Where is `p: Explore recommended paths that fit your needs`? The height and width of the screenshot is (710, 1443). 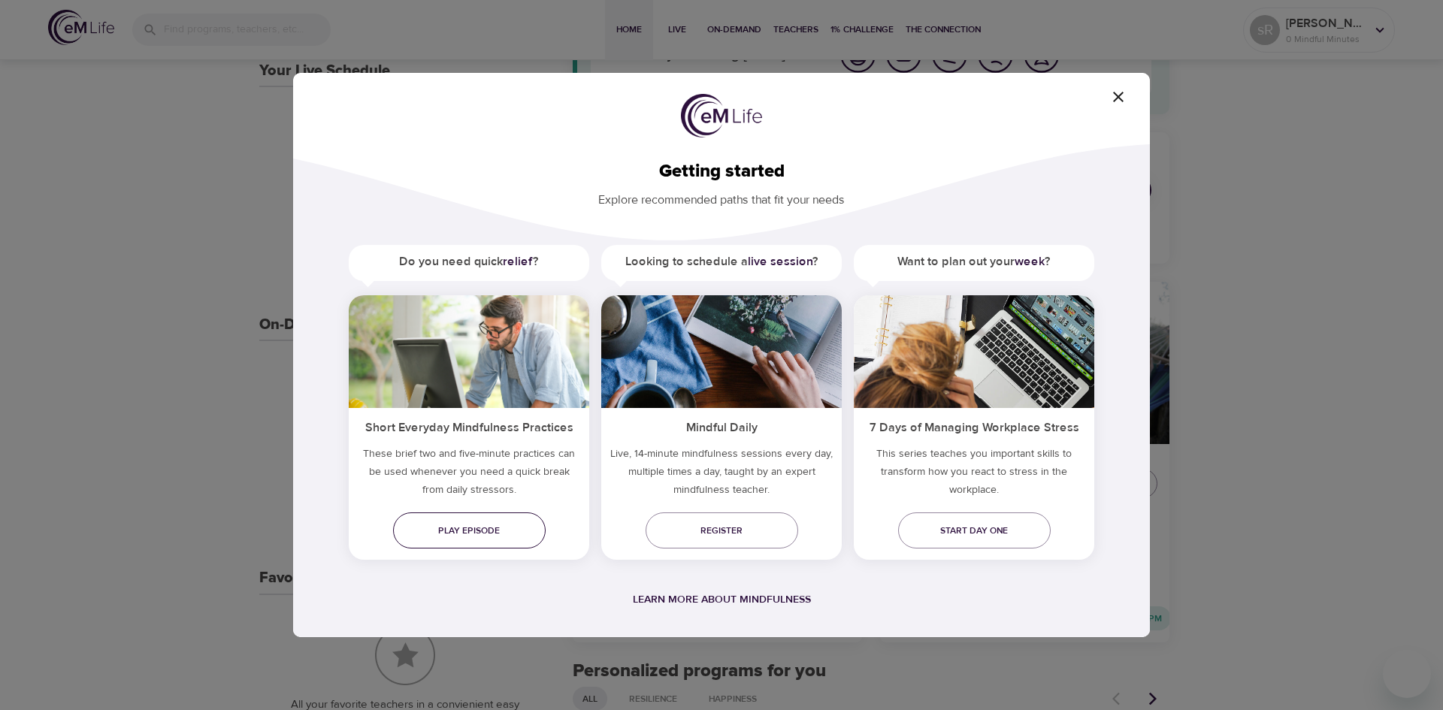
p: Explore recommended paths that fit your needs is located at coordinates (722, 195).